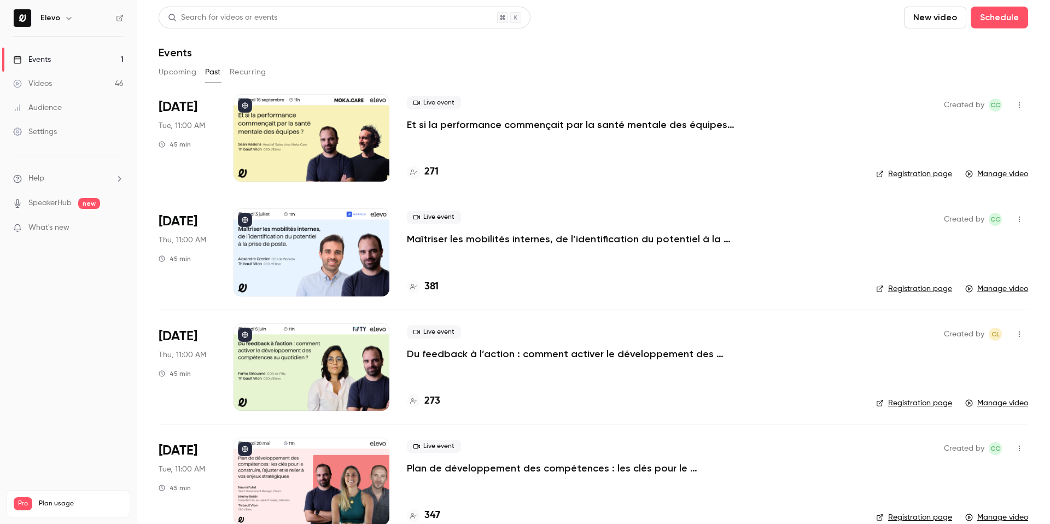 The width and height of the screenshot is (1050, 524). What do you see at coordinates (187, 252) in the screenshot?
I see `div: Jul 3 Thu, 11:00 AM (Europe/Paris)` at bounding box center [187, 252].